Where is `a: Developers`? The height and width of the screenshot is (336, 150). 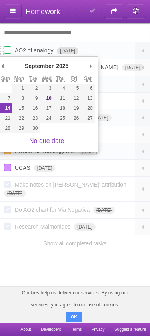
a: Developers is located at coordinates (51, 329).